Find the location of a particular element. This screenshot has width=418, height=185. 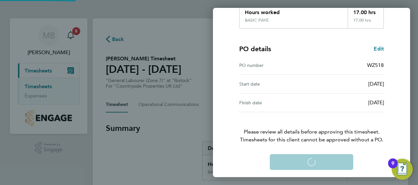

a: Edit is located at coordinates (379, 49).